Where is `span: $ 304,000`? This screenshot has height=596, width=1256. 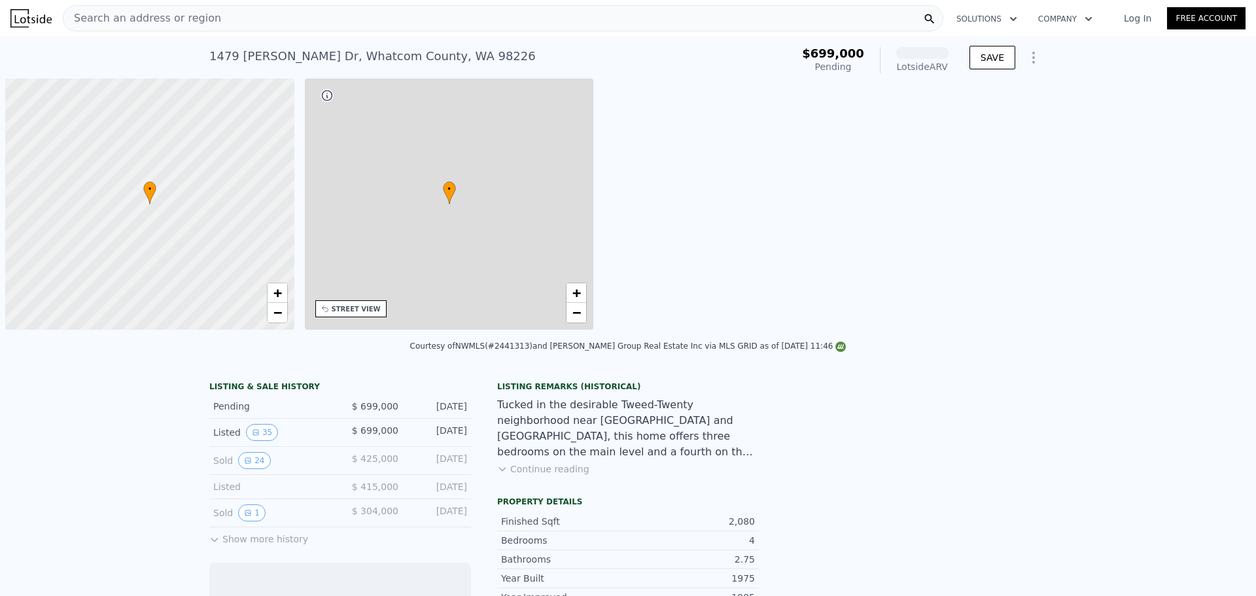 span: $ 304,000 is located at coordinates (375, 511).